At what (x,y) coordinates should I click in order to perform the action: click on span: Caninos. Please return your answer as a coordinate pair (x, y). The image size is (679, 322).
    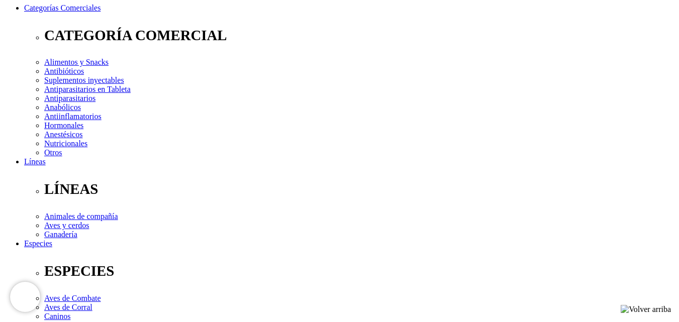
    Looking at the image, I should click on (57, 316).